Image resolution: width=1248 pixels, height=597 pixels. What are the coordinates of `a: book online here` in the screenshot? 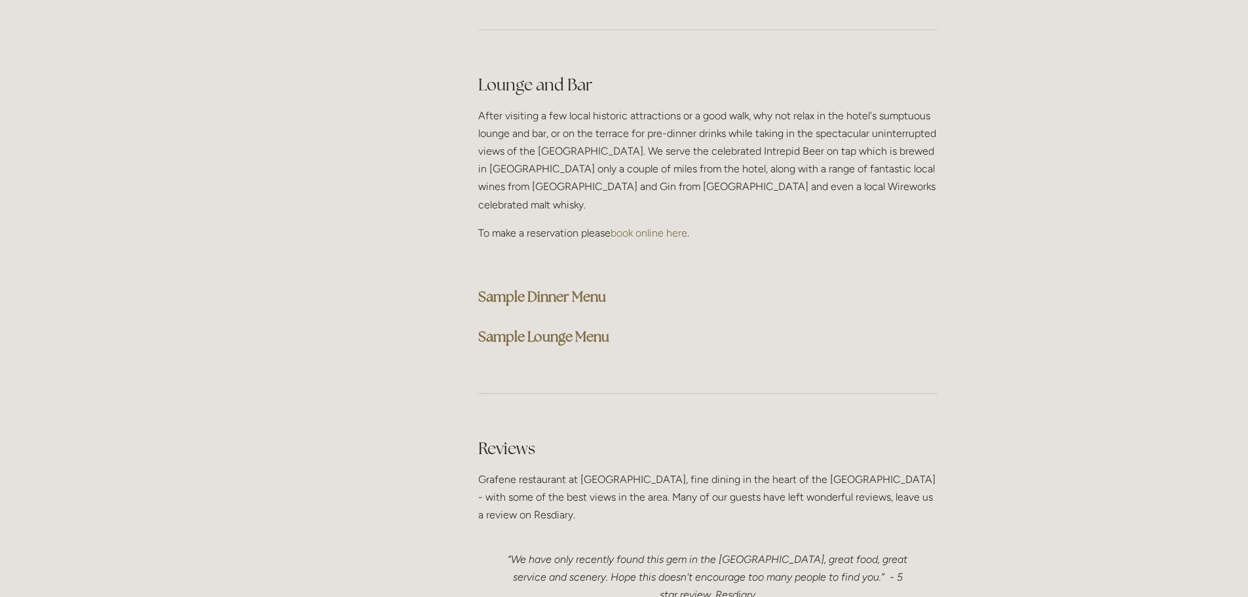 It's located at (648, 233).